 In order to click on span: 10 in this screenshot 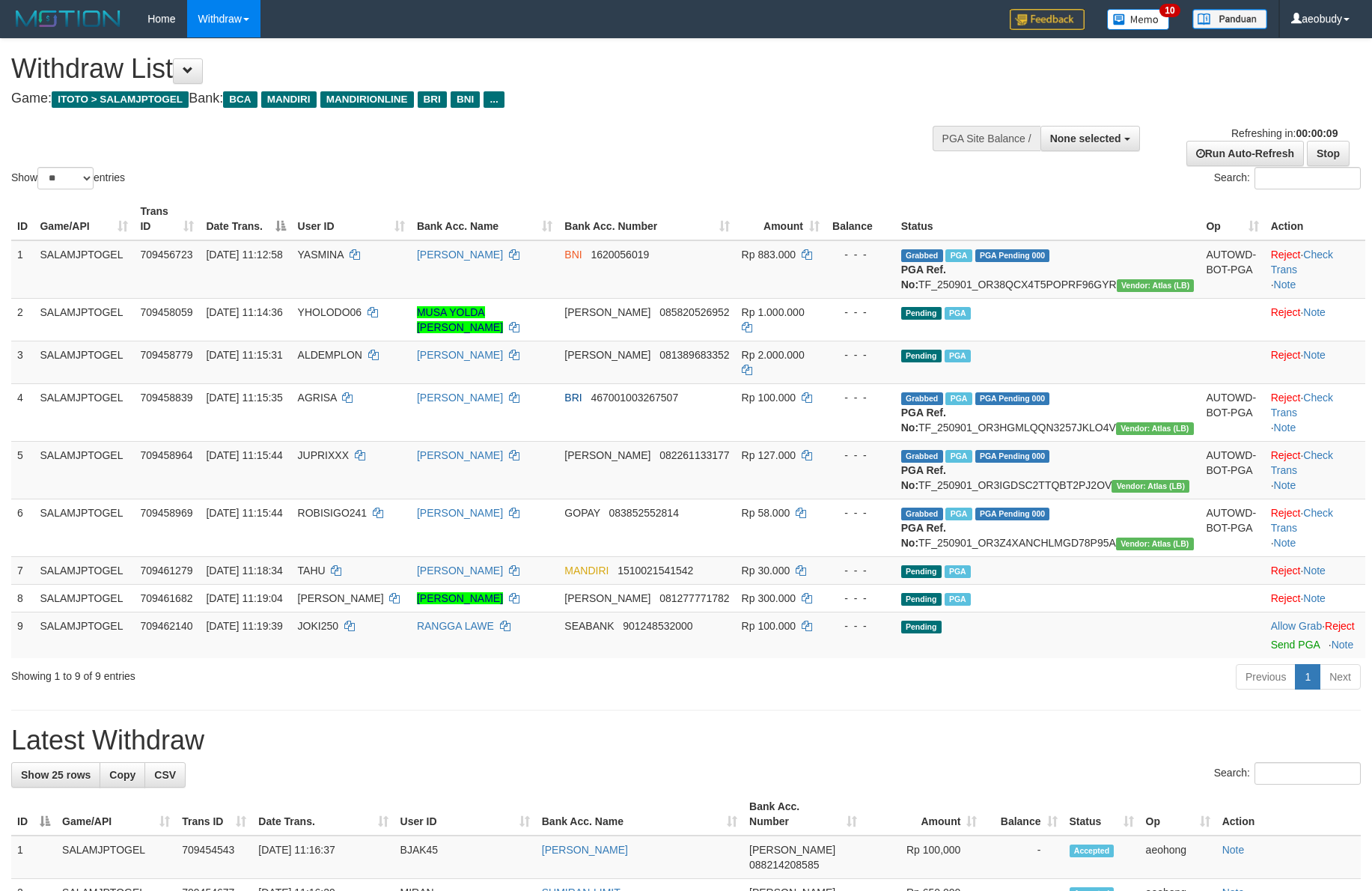, I will do `click(1169, 11)`.